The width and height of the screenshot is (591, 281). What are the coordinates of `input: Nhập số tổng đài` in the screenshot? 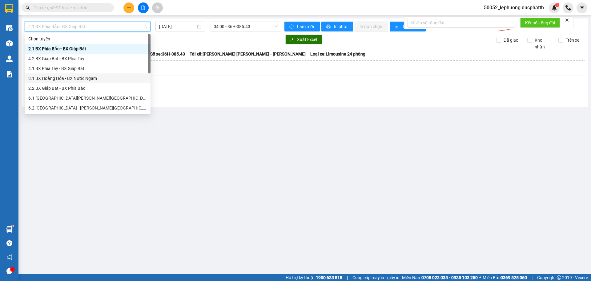 It's located at (462, 23).